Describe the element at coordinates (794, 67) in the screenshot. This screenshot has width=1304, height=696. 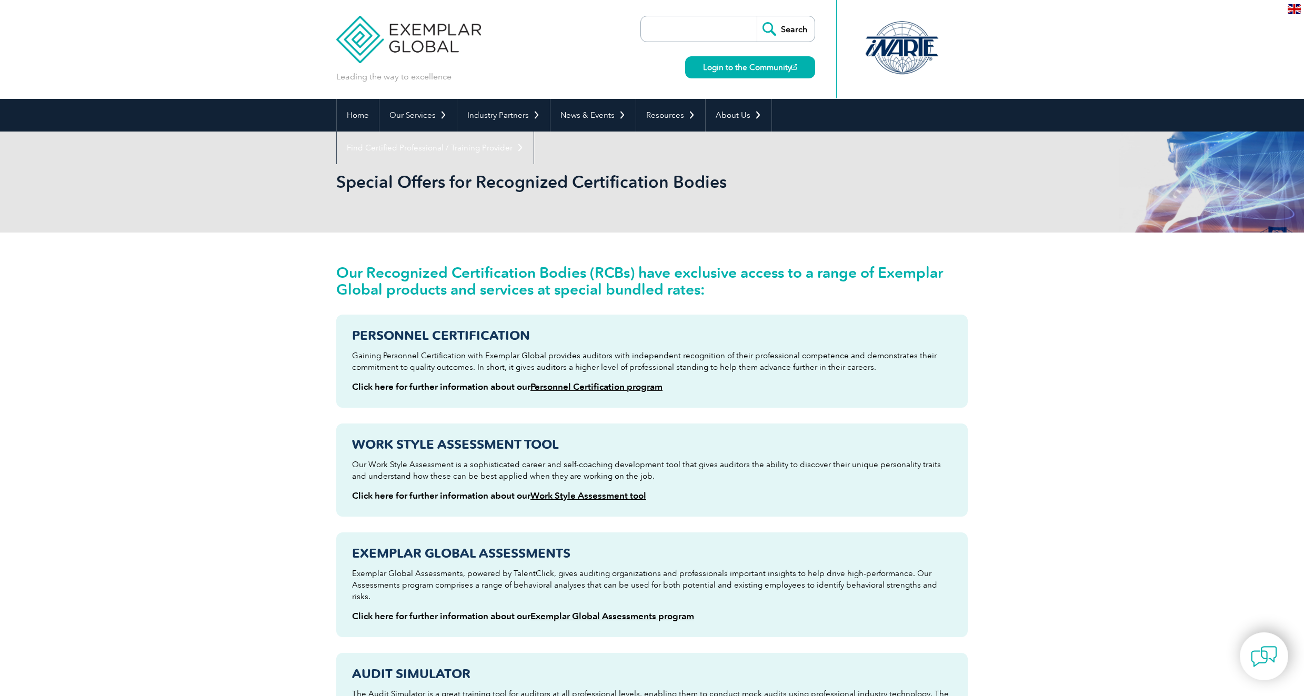
I see `img: open_square.png` at that location.